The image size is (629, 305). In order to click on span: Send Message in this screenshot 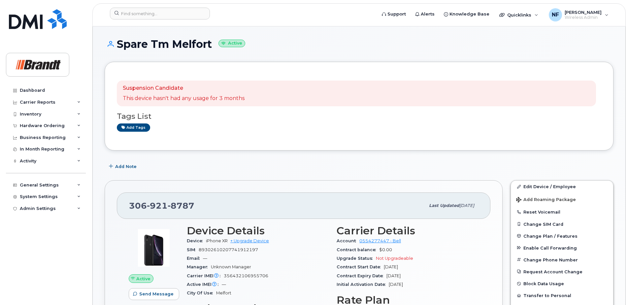, I will do `click(156, 294)`.